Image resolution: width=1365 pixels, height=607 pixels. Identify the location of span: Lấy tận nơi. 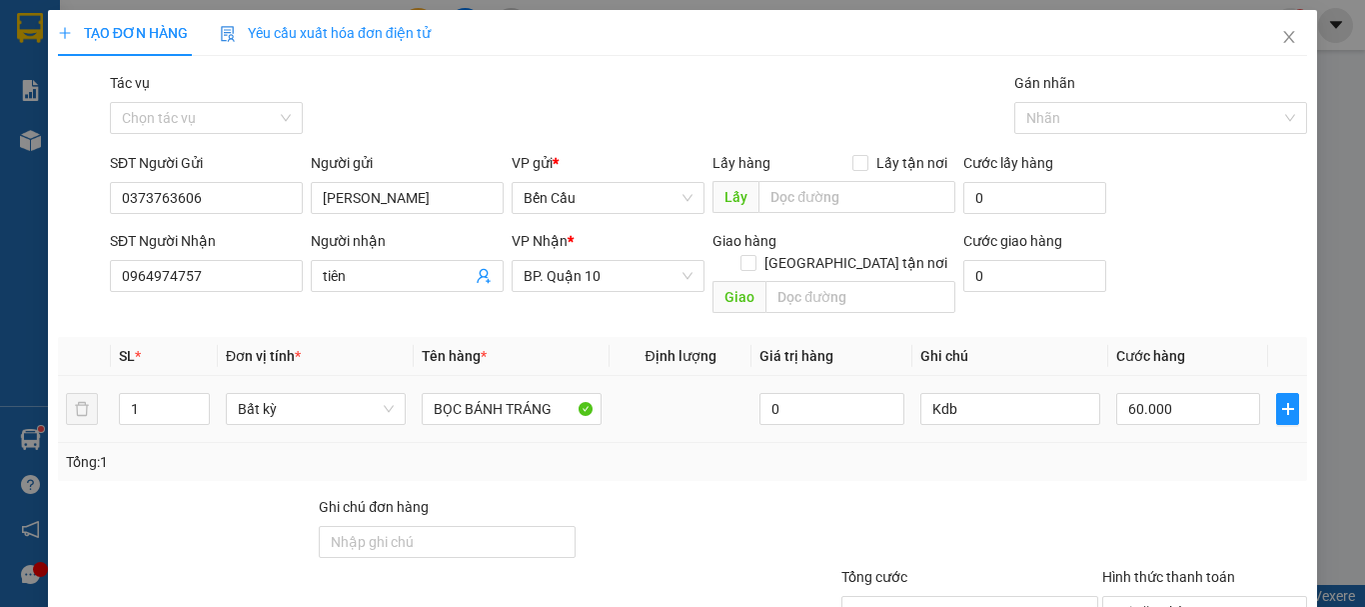
(911, 163).